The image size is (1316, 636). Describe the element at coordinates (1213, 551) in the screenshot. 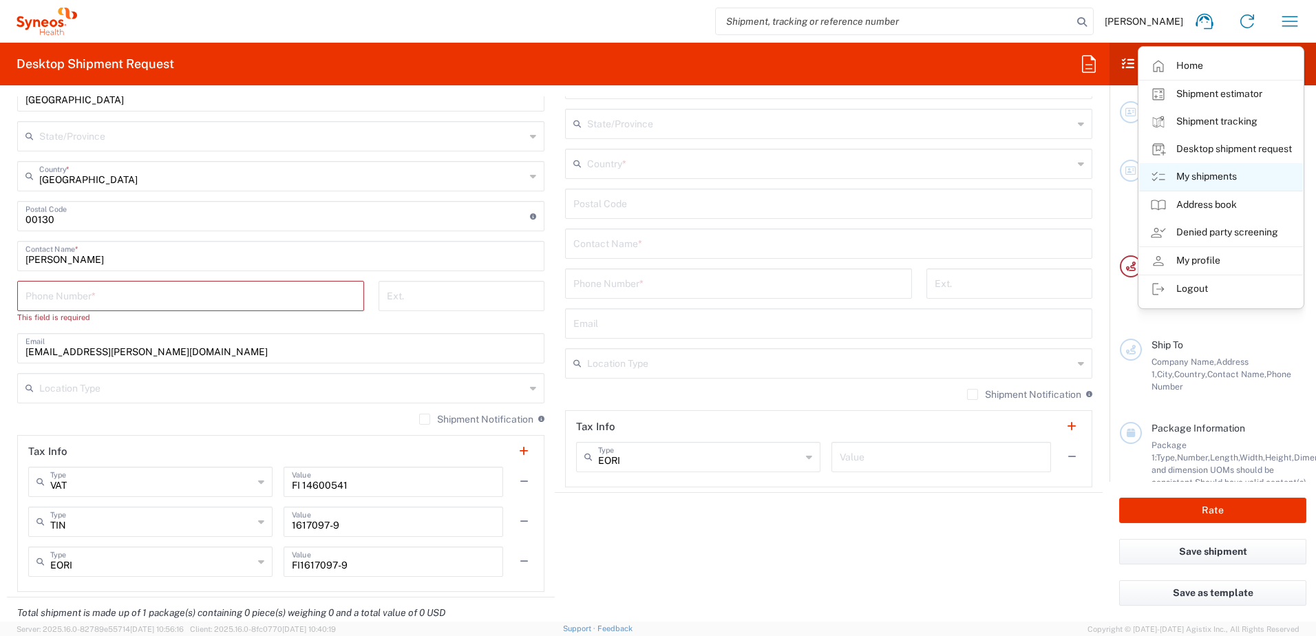

I see `button: Save shipment` at that location.